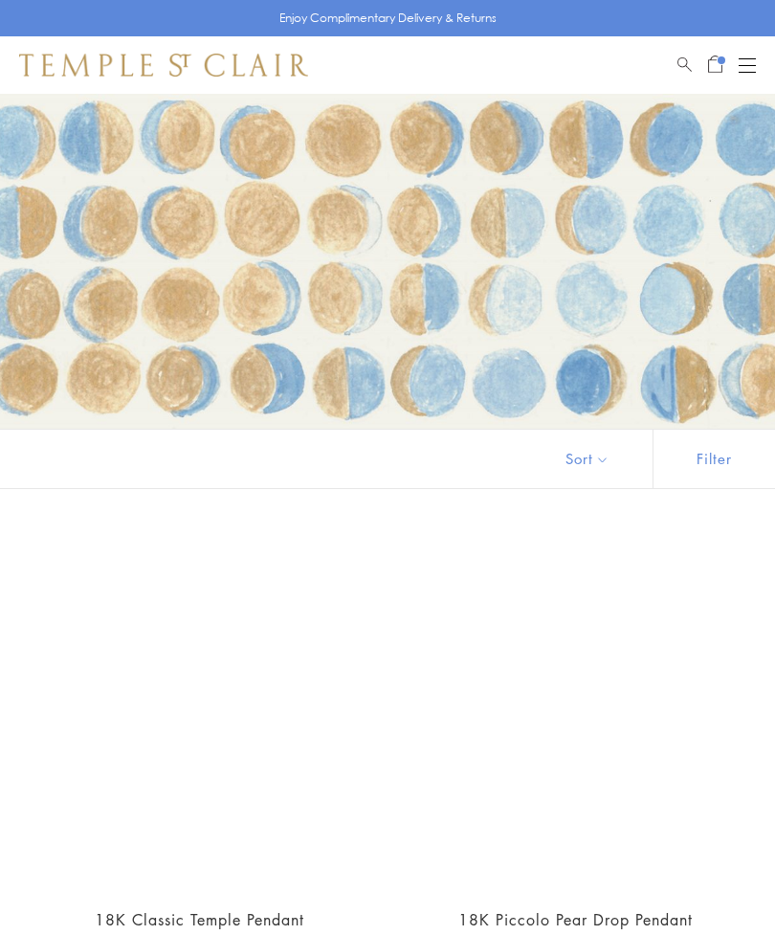 The height and width of the screenshot is (935, 775). Describe the element at coordinates (714, 458) in the screenshot. I see `button: Show filters` at that location.